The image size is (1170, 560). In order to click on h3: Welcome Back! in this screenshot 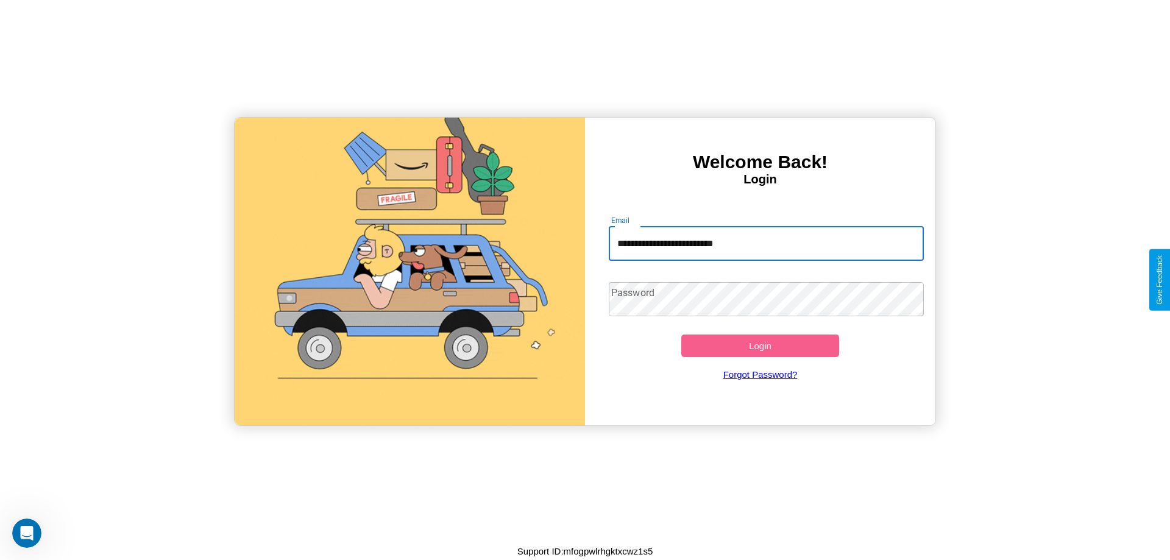, I will do `click(760, 162)`.